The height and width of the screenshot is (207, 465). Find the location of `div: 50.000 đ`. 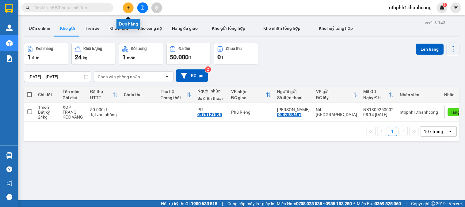

div: 50.000 đ is located at coordinates (104, 109).